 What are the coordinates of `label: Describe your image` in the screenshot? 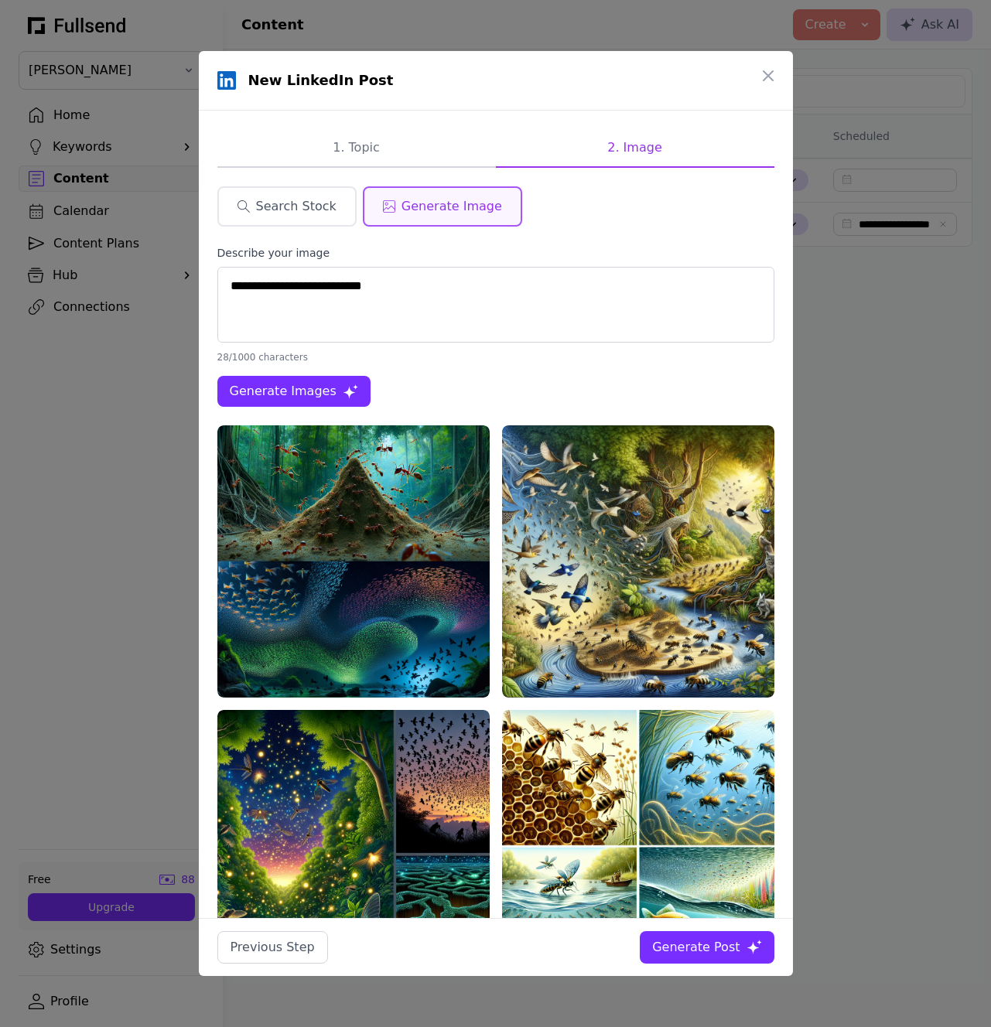 It's located at (496, 253).